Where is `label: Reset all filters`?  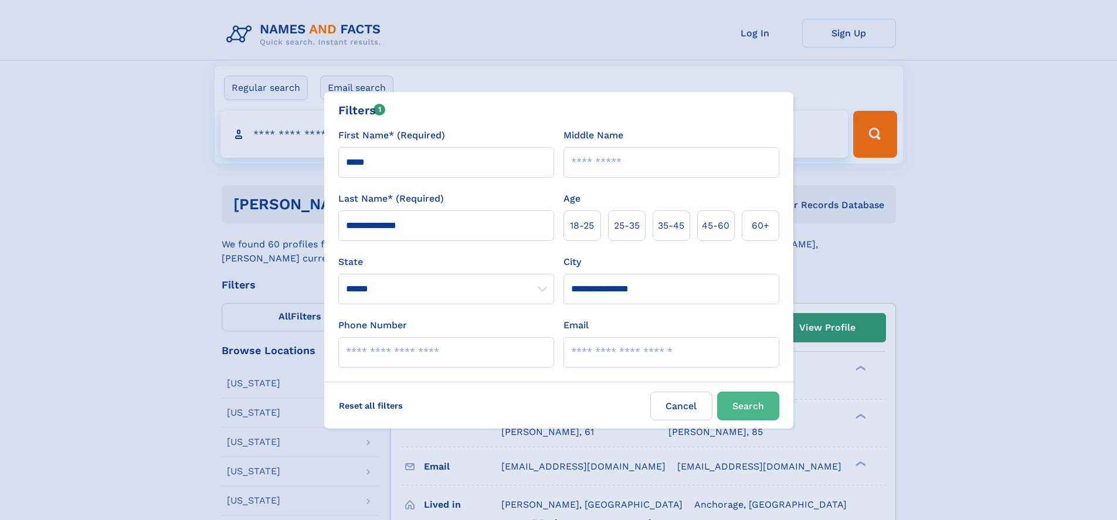
label: Reset all filters is located at coordinates (371, 406).